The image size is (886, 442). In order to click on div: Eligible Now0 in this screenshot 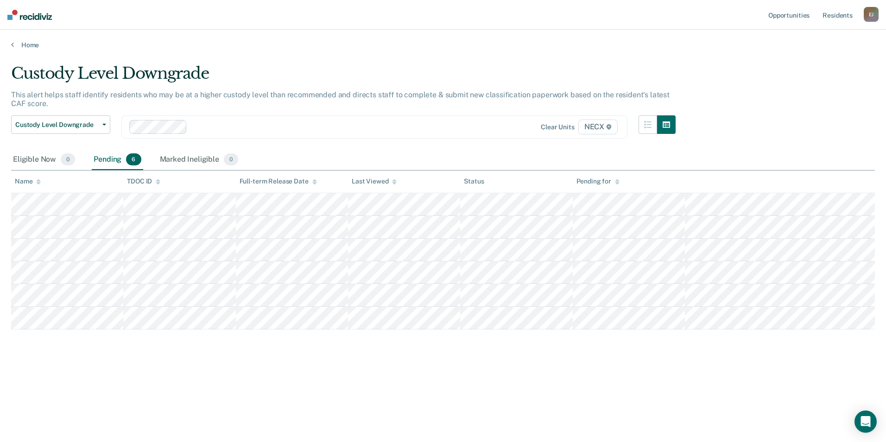, I will do `click(44, 160)`.